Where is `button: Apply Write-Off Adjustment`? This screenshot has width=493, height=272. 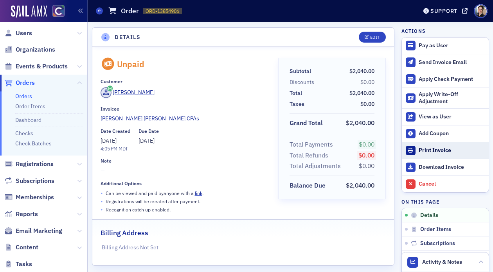 button: Apply Write-Off Adjustment is located at coordinates (445, 98).